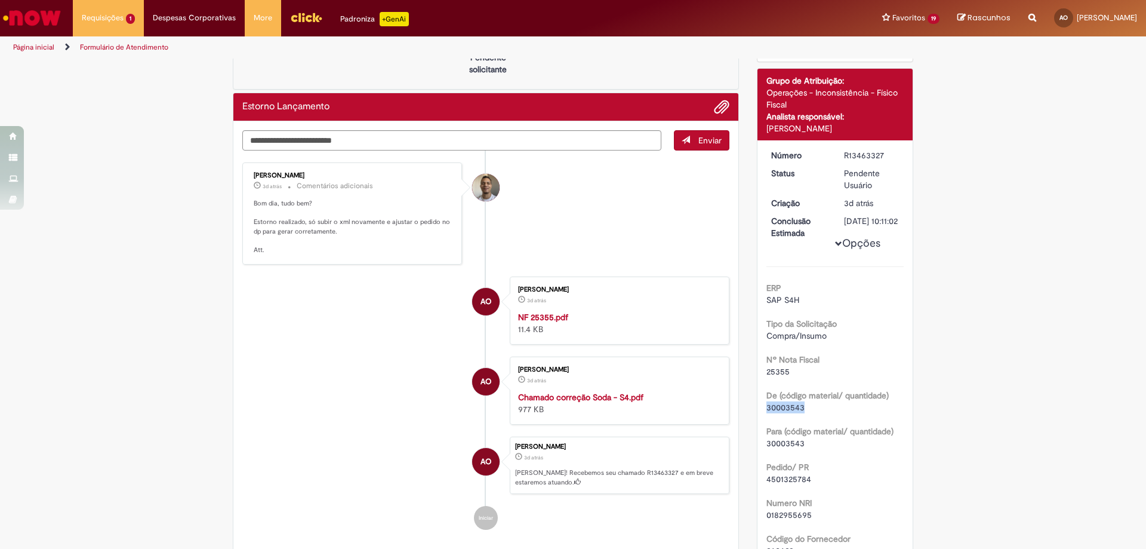 The height and width of the screenshot is (549, 1146). Describe the element at coordinates (32, 18) in the screenshot. I see `img: ServiceNow` at that location.